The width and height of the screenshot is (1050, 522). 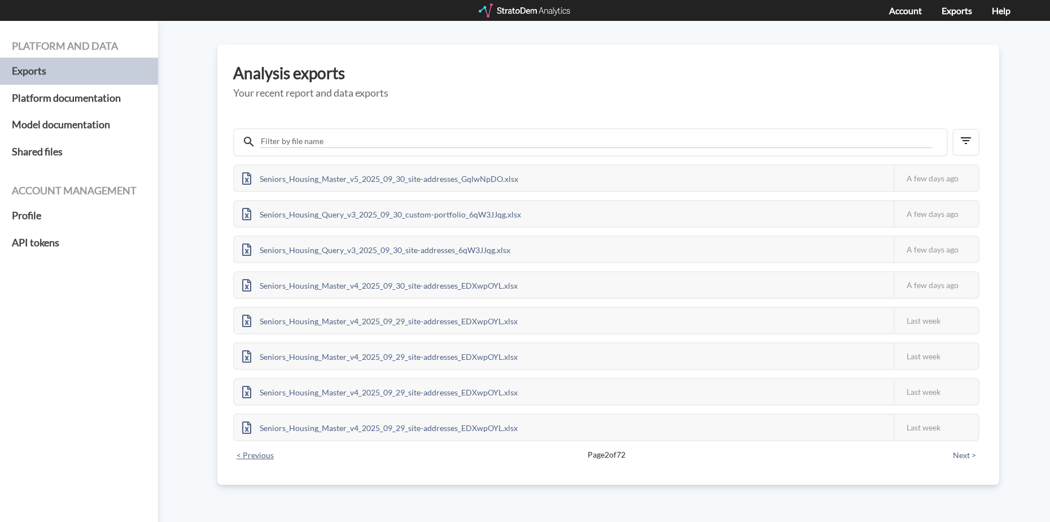 What do you see at coordinates (964, 455) in the screenshot?
I see `button: Next >` at bounding box center [964, 455].